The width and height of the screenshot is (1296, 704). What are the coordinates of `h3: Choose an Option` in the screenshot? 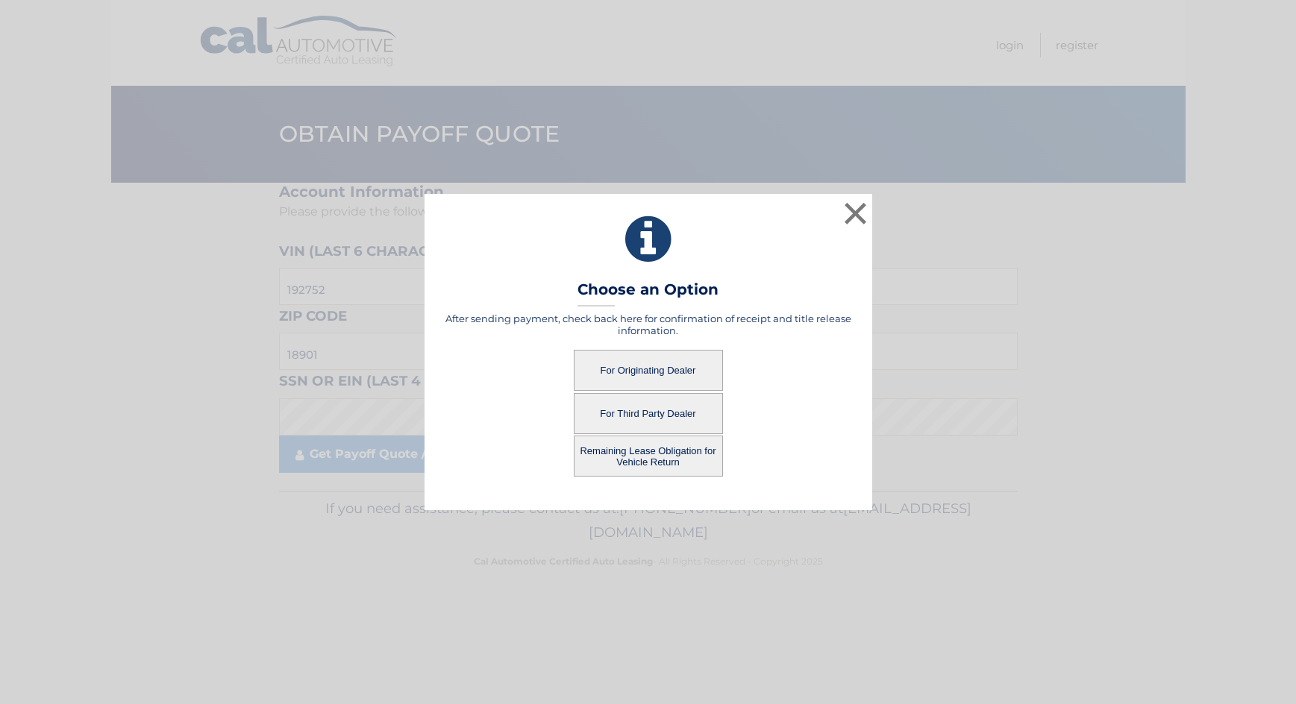 It's located at (648, 293).